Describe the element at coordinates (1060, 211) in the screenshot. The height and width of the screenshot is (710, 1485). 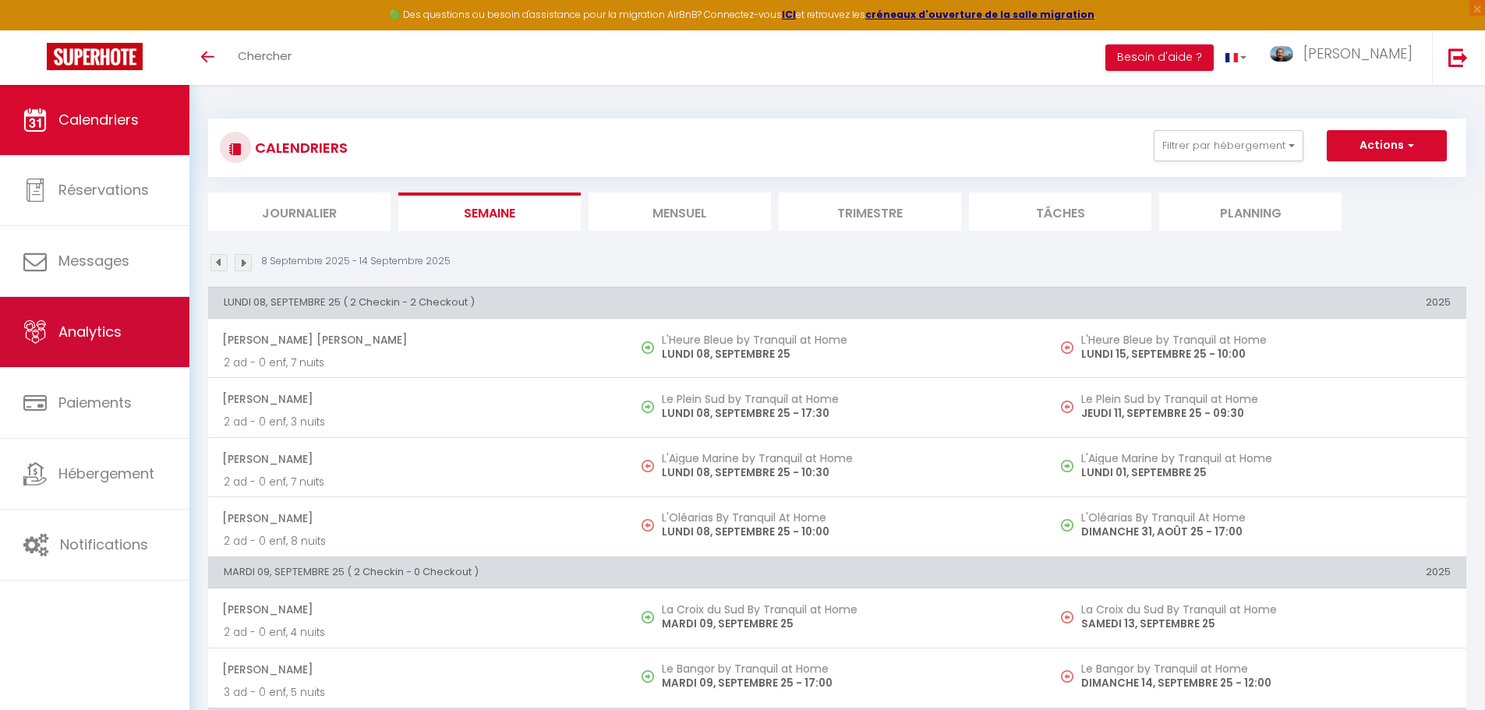
I see `li: Tâches` at that location.